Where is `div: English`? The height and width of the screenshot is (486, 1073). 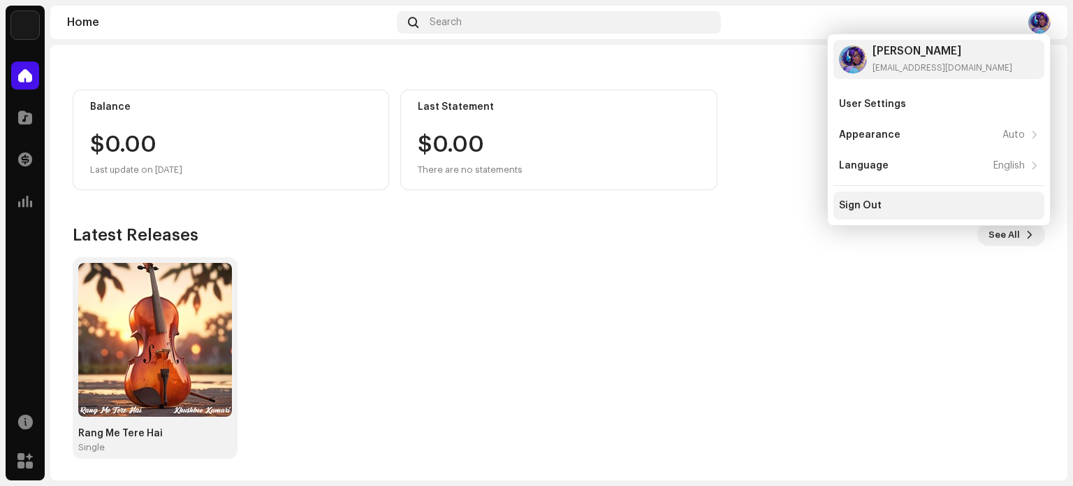
div: English is located at coordinates (1009, 166).